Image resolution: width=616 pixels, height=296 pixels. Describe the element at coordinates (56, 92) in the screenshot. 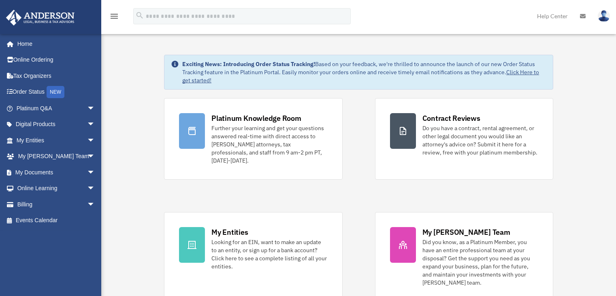

I see `a: Order StatusNEW` at that location.